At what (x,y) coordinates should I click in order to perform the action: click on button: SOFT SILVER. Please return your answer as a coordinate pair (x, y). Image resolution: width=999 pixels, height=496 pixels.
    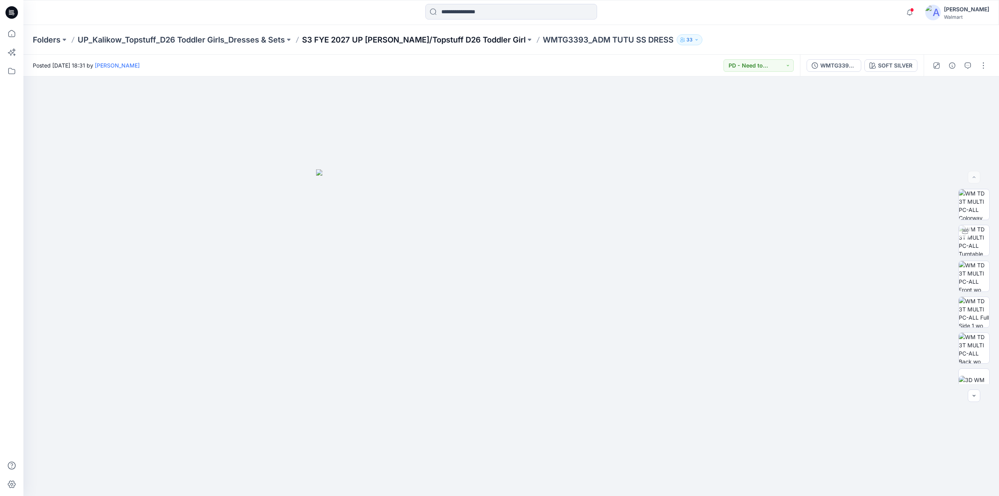
    Looking at the image, I should click on (891, 66).